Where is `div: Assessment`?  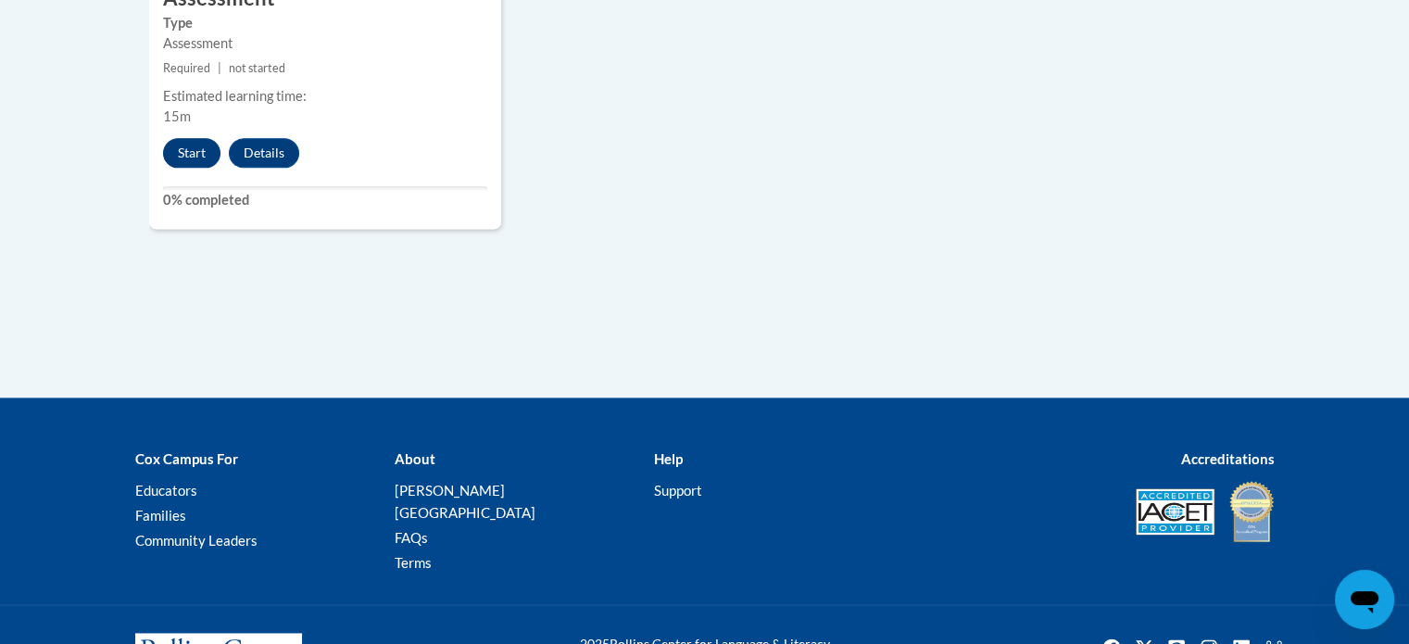 div: Assessment is located at coordinates (325, 44).